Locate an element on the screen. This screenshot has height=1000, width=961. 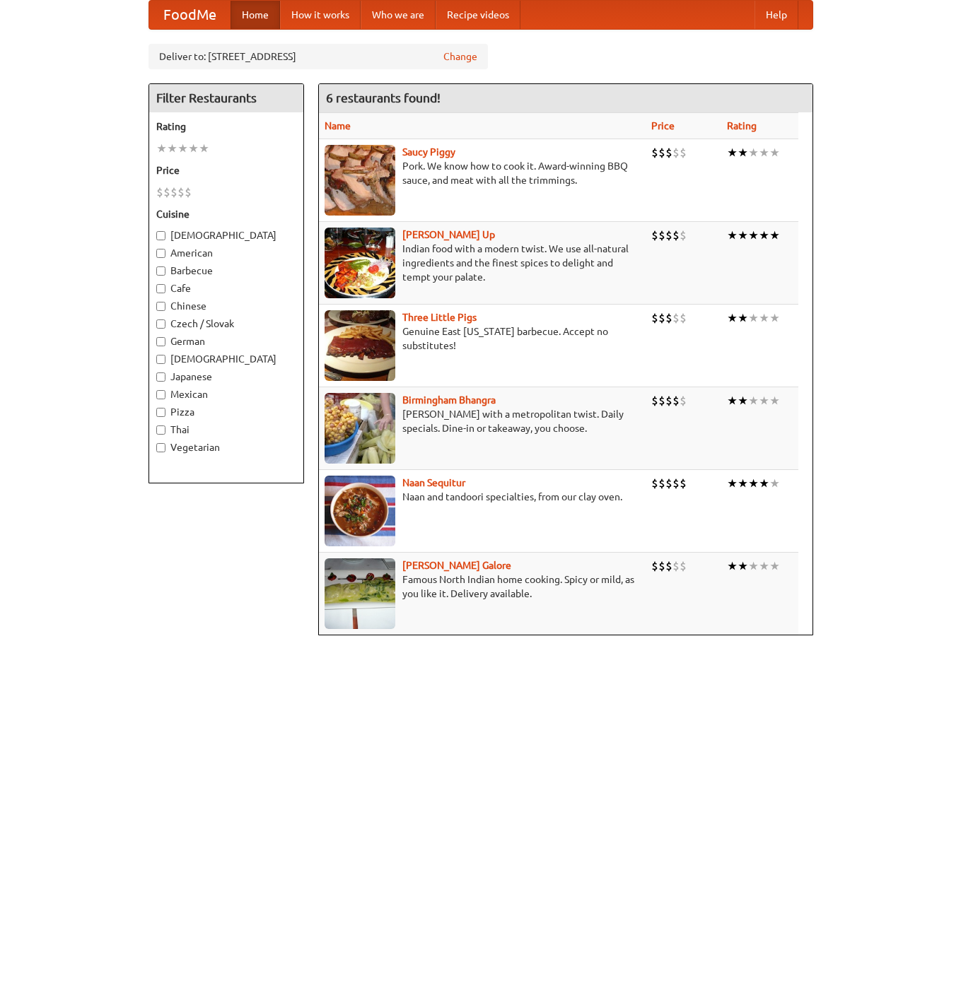
input: Pizza is located at coordinates (161, 412).